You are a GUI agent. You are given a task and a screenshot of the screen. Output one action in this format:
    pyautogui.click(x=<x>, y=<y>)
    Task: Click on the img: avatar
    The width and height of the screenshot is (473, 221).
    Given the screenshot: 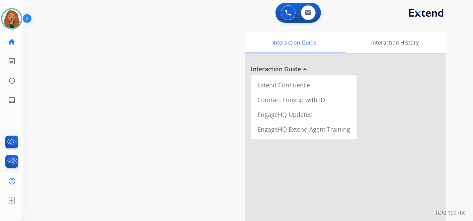 What is the action you would take?
    pyautogui.click(x=12, y=19)
    